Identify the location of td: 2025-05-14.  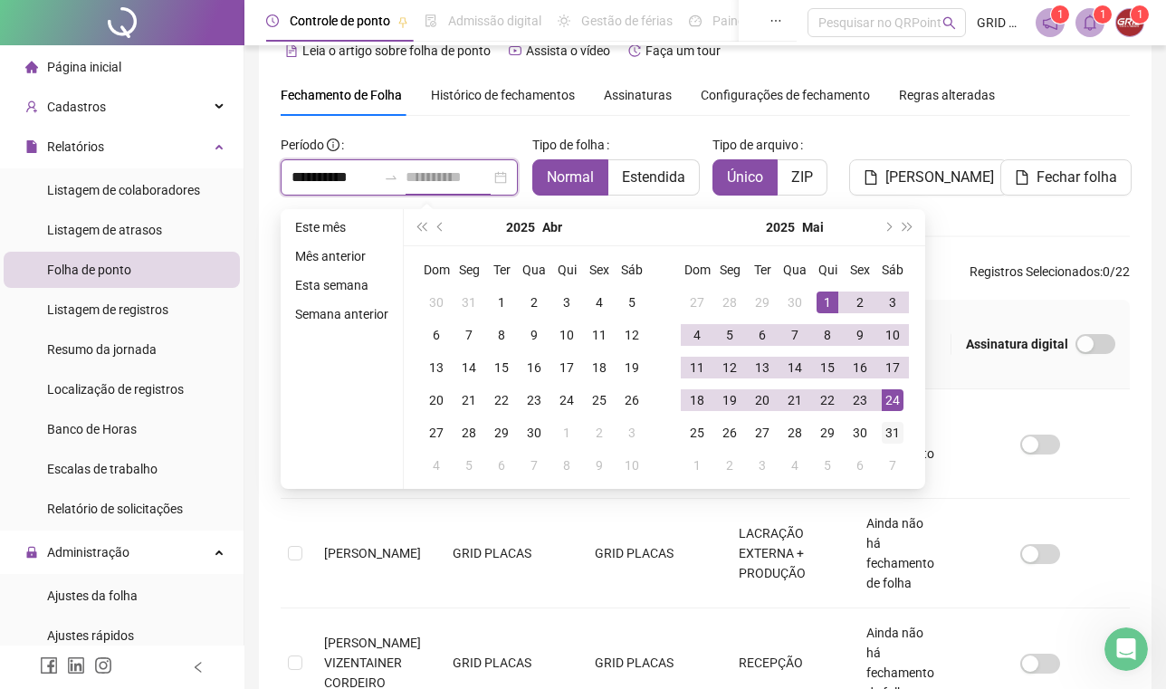
(795, 368).